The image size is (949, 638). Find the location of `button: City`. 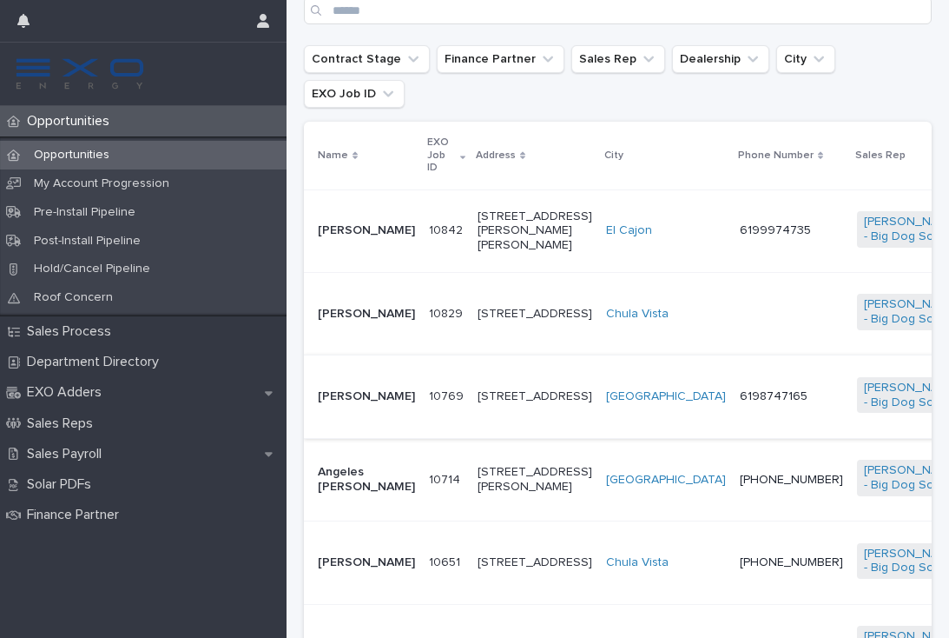

button: City is located at coordinates (806, 59).